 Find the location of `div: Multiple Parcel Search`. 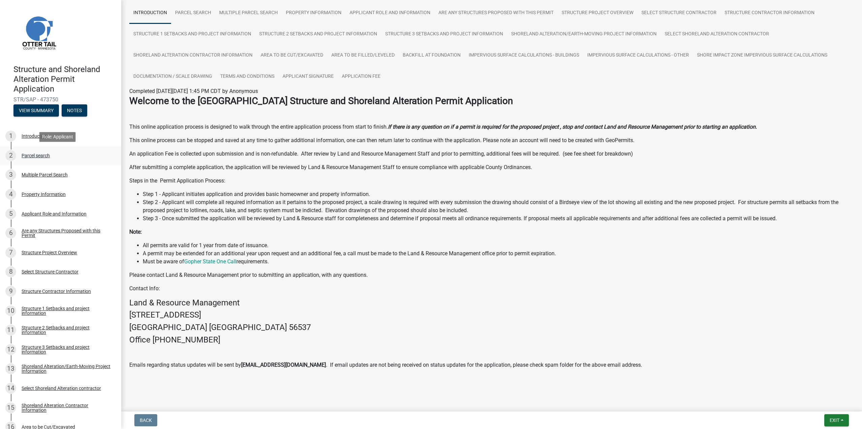

div: Multiple Parcel Search is located at coordinates (44, 175).